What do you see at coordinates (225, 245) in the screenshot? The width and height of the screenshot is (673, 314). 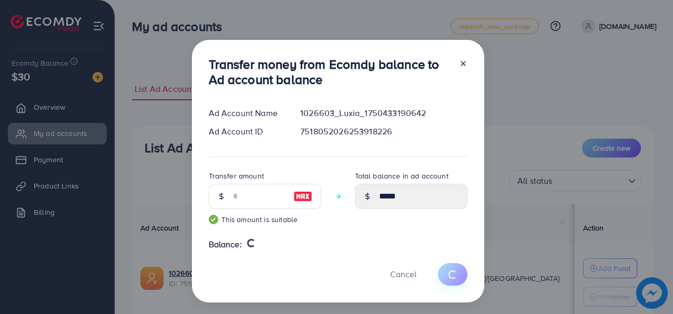 I see `span: Balance:` at bounding box center [225, 245].